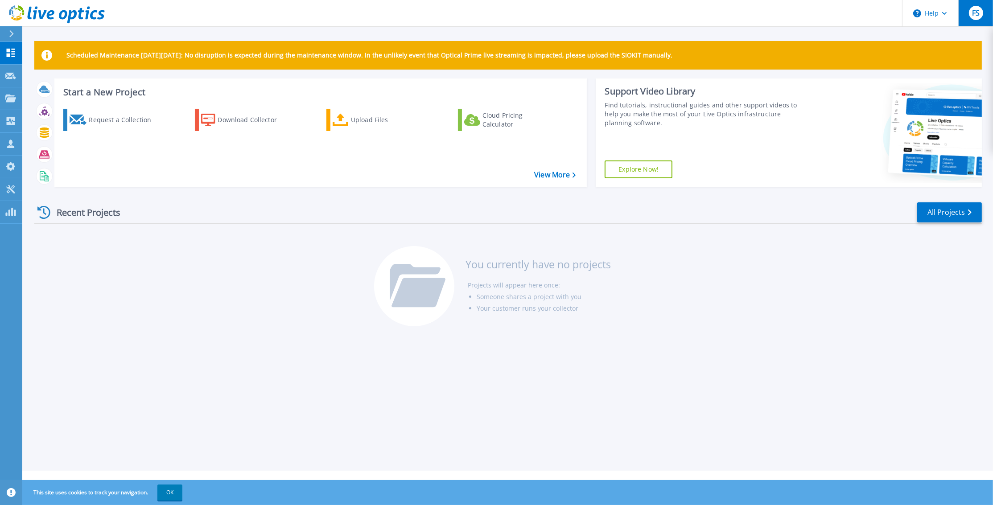  What do you see at coordinates (507, 120) in the screenshot?
I see `a: Cloud Pricing Calculator` at bounding box center [507, 120].